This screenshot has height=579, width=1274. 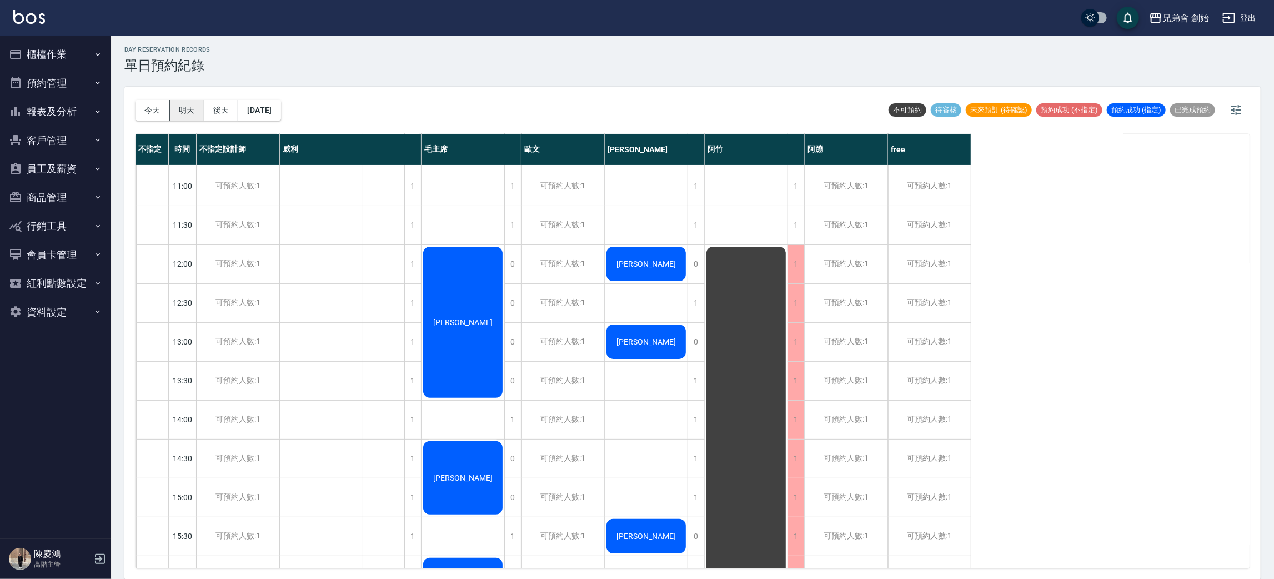 What do you see at coordinates (183, 149) in the screenshot?
I see `div: 時間` at bounding box center [183, 149].